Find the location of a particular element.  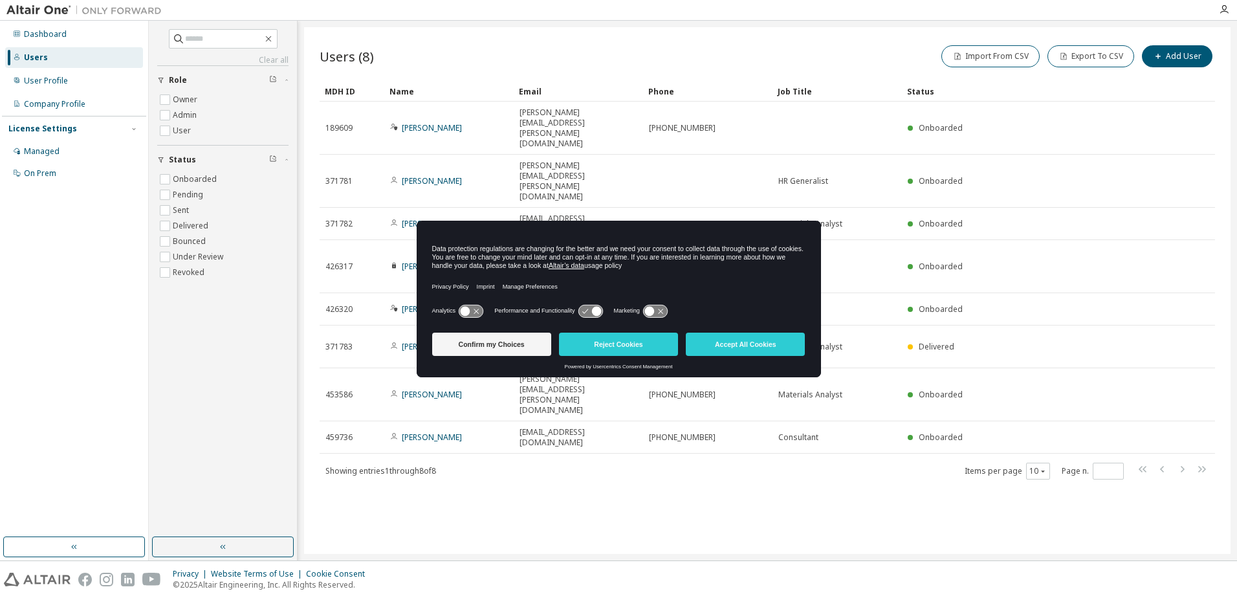

img: youtube.svg is located at coordinates (151, 579).